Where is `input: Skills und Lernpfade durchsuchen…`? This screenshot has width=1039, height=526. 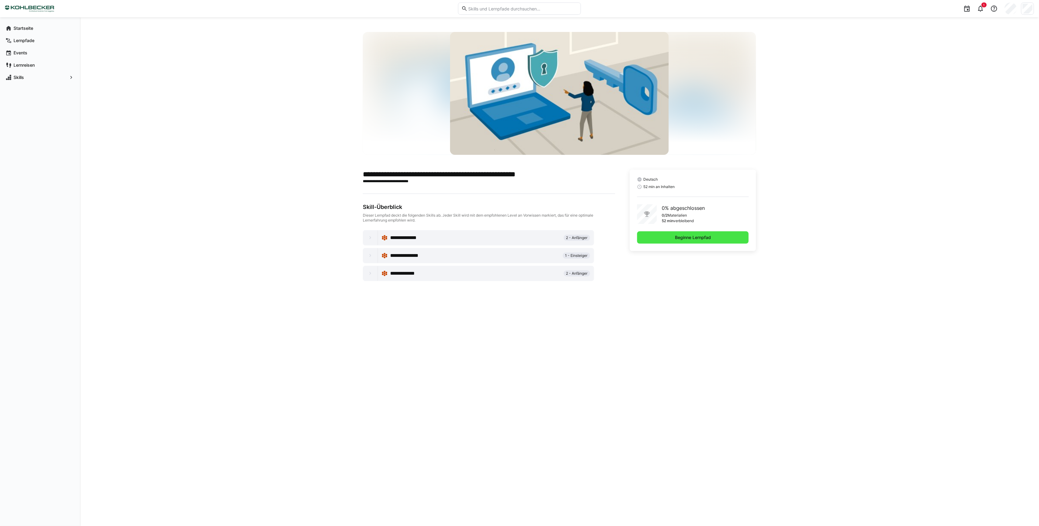 input: Skills und Lernpfade durchsuchen… is located at coordinates (522, 9).